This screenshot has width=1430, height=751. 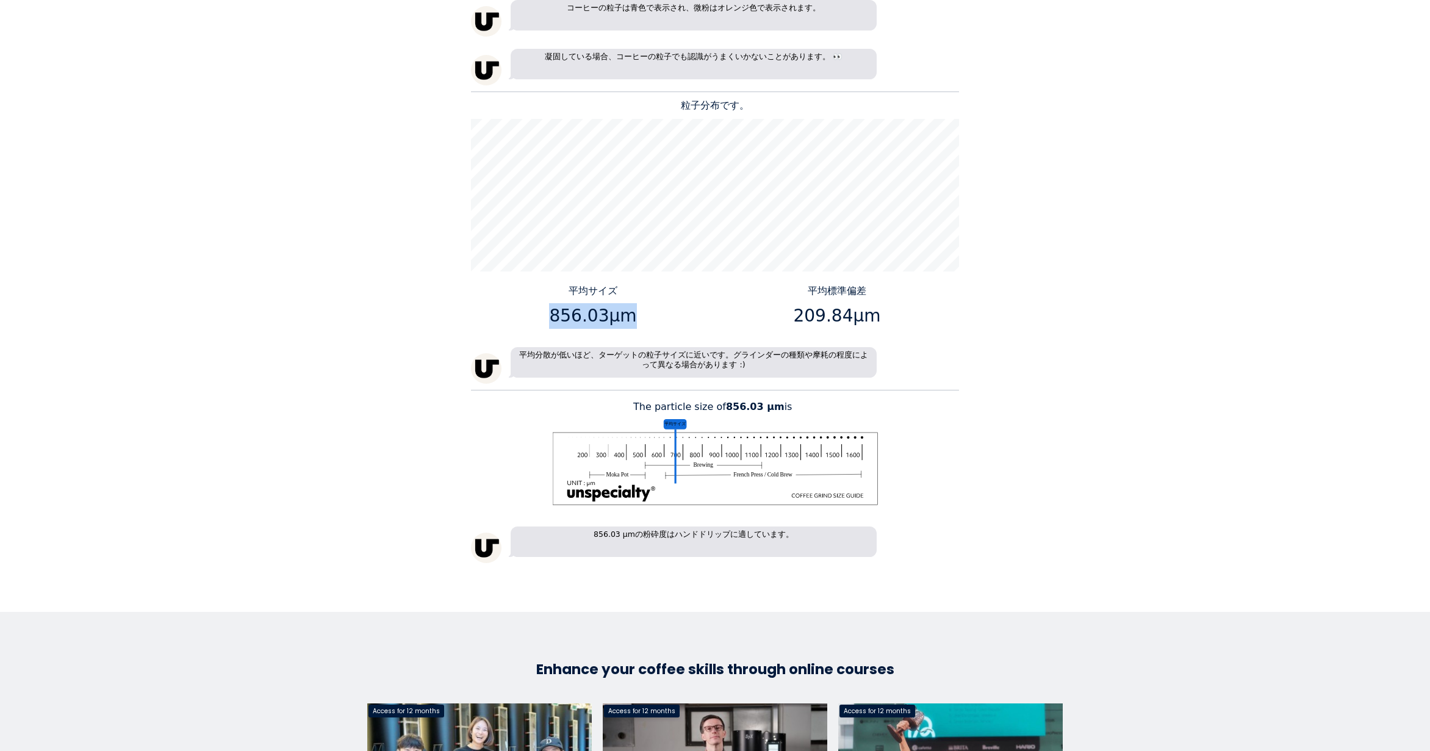 I want to click on p: 平均分散が低いほど、ターゲットの粒子サイズに近いです。グラインダーの種類や摩耗の程度によって異なる場合があります :), so click(x=694, y=362).